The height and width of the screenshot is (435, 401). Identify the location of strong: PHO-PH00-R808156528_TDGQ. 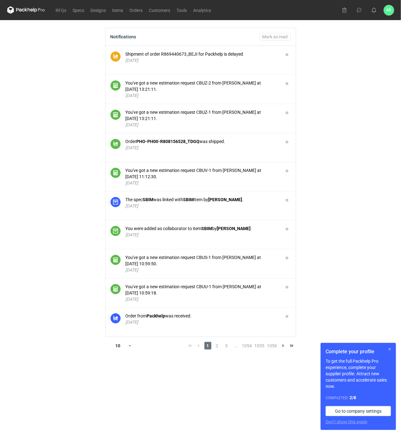
(168, 141).